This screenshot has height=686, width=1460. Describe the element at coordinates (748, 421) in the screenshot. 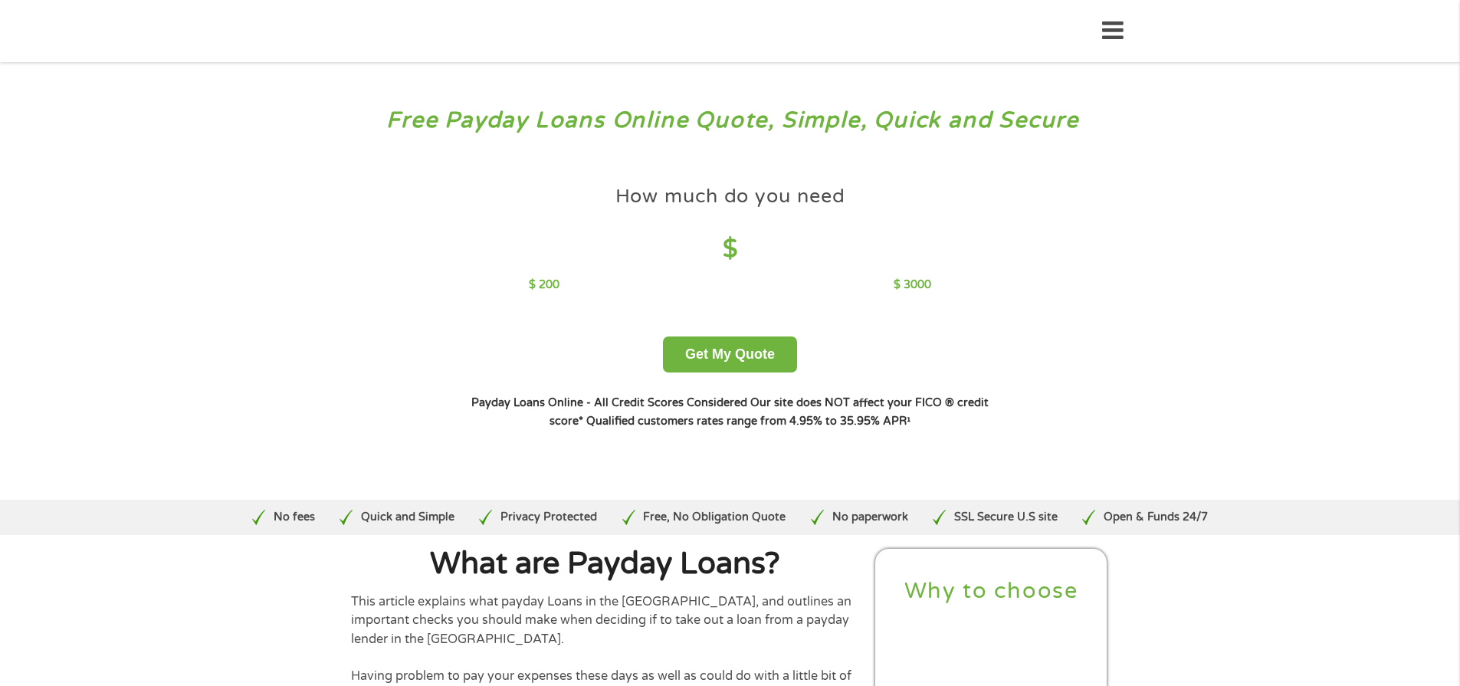

I see `strong: Qualified customers rates range from 4.95% to 35.95% APR¹` at that location.